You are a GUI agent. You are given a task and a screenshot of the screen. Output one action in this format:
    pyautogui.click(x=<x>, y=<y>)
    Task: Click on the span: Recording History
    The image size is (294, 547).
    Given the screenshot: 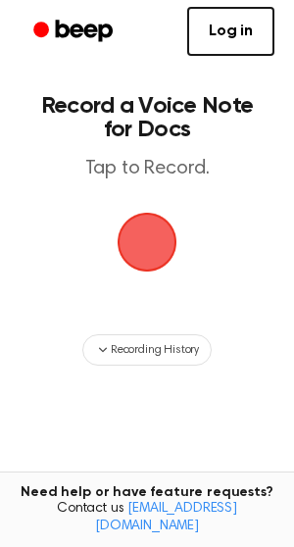 What is the action you would take?
    pyautogui.click(x=155, y=350)
    